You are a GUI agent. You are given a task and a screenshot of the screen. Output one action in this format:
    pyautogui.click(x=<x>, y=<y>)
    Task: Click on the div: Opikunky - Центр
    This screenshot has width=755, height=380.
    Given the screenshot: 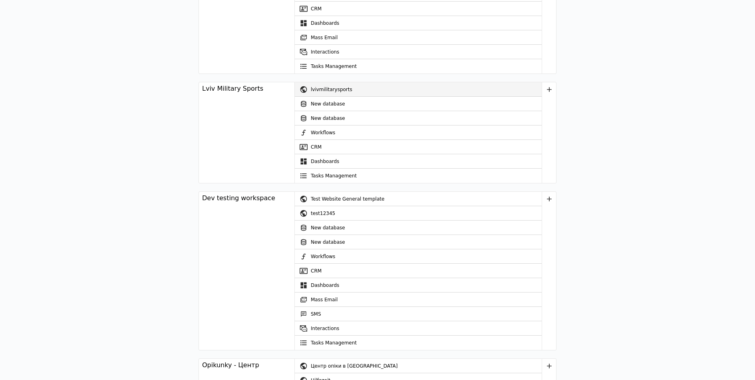 What is the action you would take?
    pyautogui.click(x=231, y=365)
    